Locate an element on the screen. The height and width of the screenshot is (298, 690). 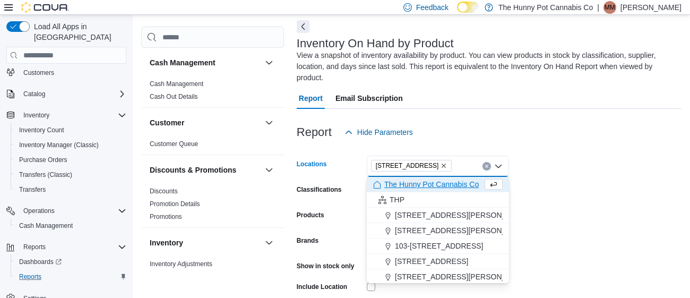
button: Hide Parameters is located at coordinates (378, 132).